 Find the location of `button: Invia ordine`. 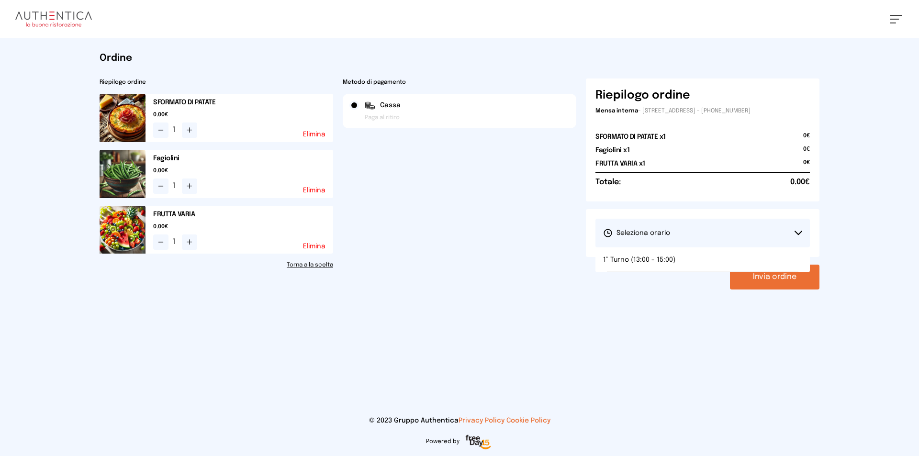

button: Invia ordine is located at coordinates (775, 277).